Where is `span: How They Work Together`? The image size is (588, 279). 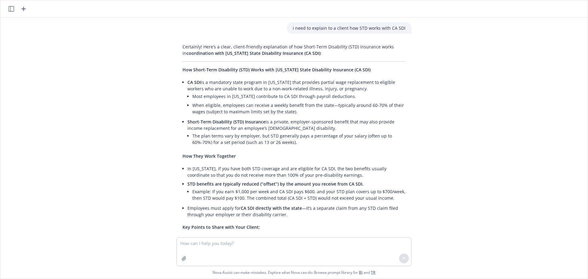
span: How They Work Together is located at coordinates (209, 156).